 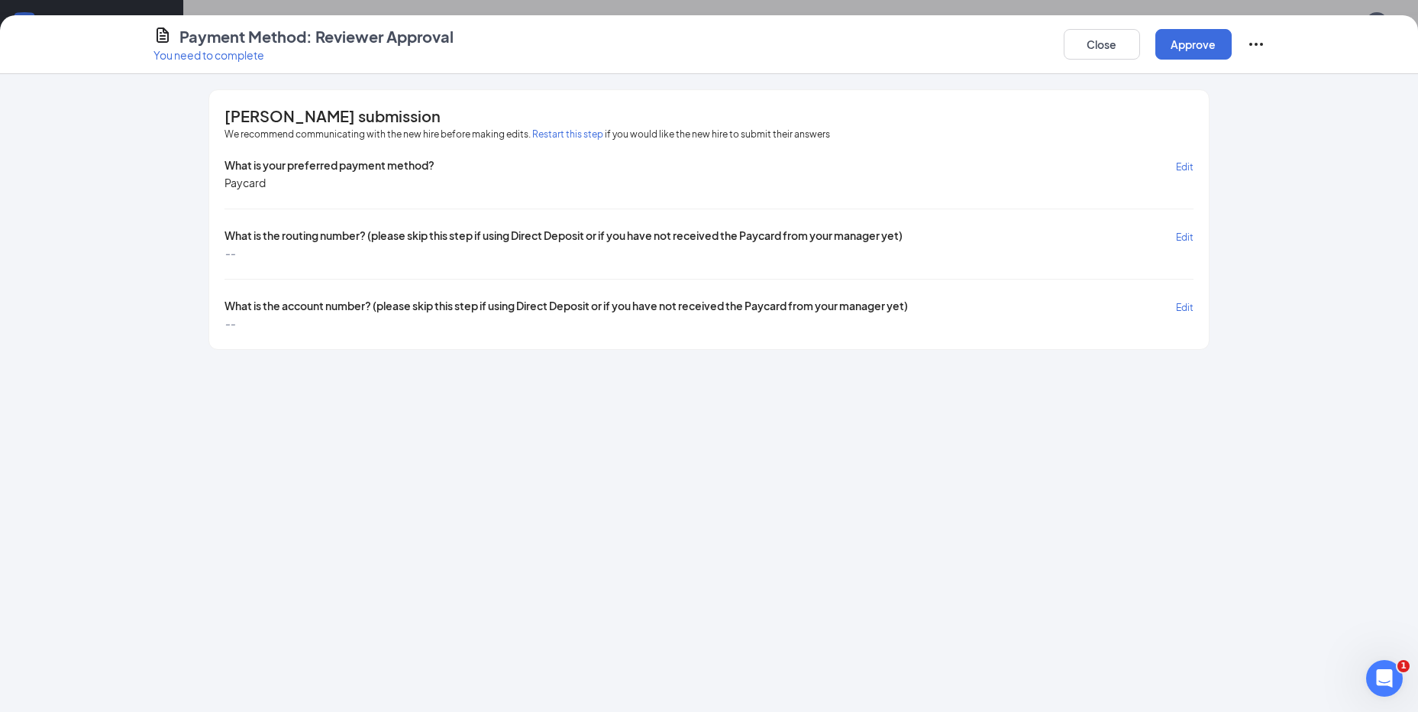 I want to click on svg: CustomFormIcon, so click(x=163, y=35).